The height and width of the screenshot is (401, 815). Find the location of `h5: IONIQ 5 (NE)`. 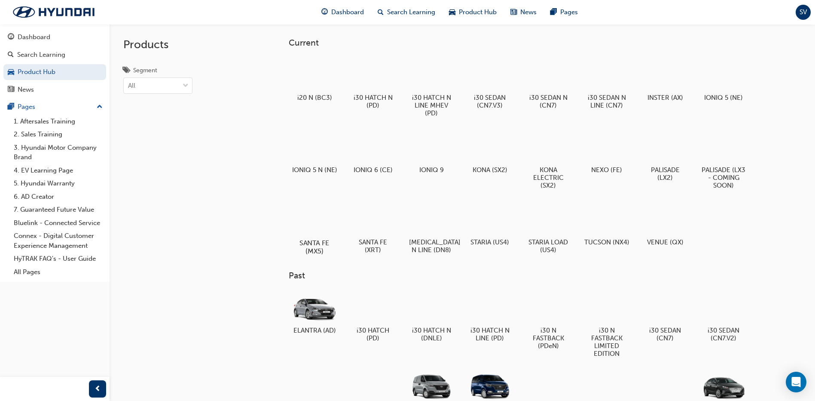

h5: IONIQ 5 (NE) is located at coordinates (724, 98).